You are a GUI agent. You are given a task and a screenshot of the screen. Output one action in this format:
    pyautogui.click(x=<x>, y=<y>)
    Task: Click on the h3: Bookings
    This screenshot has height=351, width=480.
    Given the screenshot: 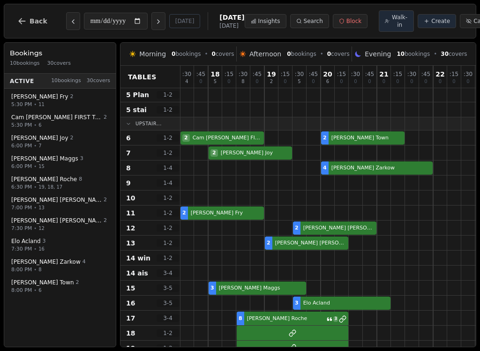 What is the action you would take?
    pyautogui.click(x=60, y=53)
    